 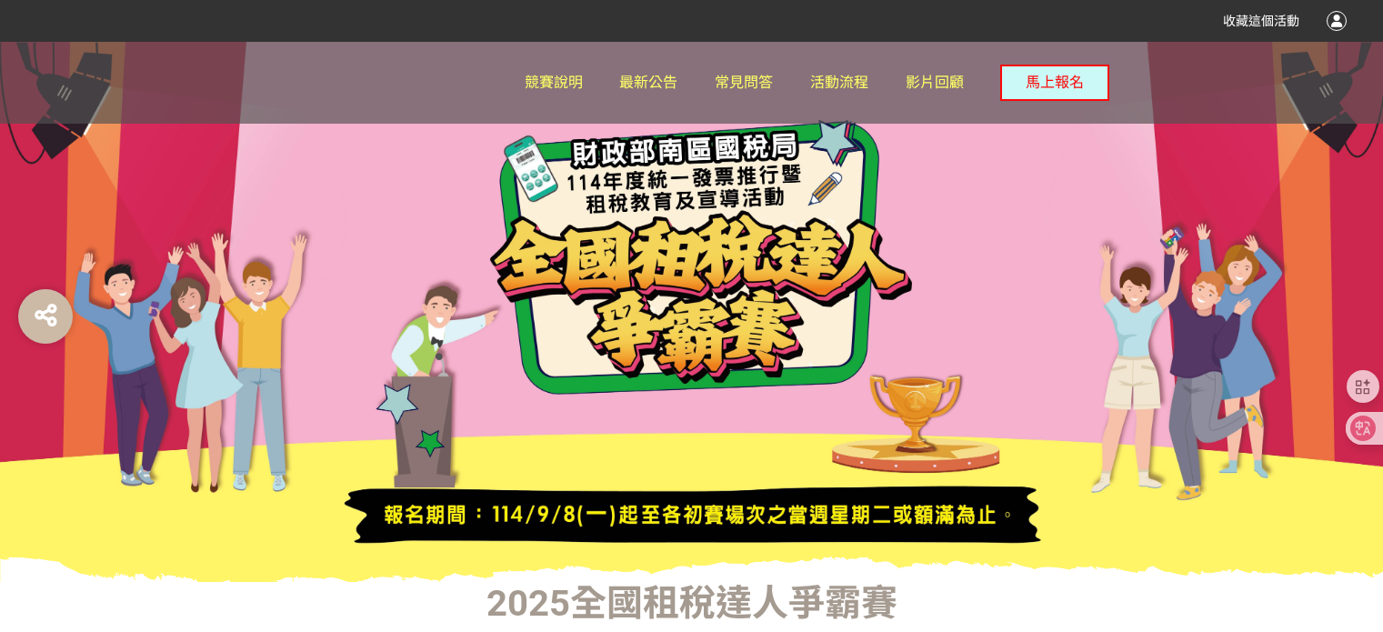 What do you see at coordinates (840, 83) in the screenshot?
I see `a: 活動流程` at bounding box center [840, 83].